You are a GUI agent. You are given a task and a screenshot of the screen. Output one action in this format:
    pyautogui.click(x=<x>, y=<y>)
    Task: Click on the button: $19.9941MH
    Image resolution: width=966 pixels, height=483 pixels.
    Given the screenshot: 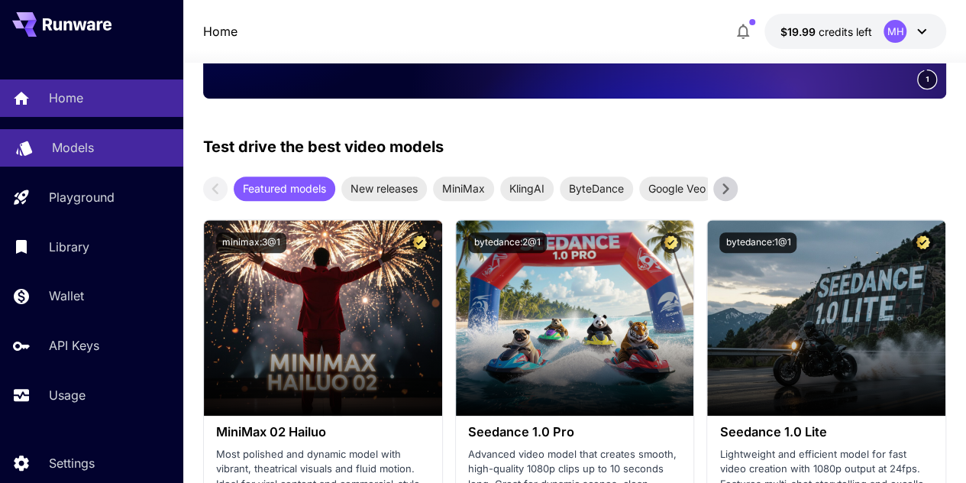 What is the action you would take?
    pyautogui.click(x=855, y=31)
    